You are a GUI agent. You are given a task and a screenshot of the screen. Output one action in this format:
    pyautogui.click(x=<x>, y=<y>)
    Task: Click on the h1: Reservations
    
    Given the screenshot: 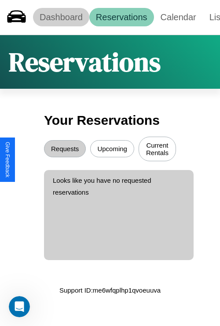 What is the action you would take?
    pyautogui.click(x=84, y=62)
    